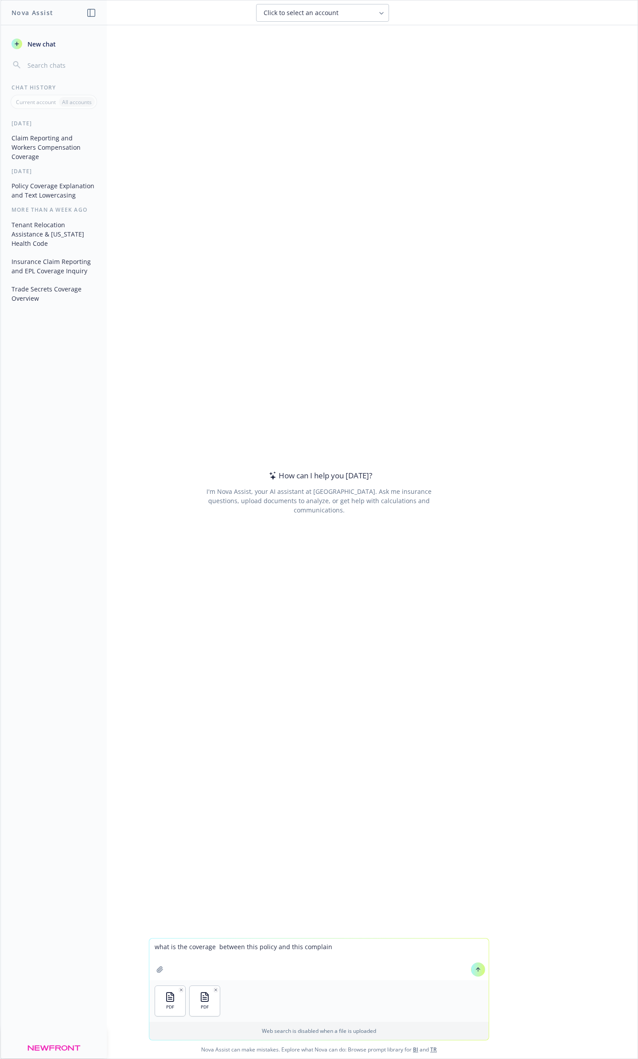 The height and width of the screenshot is (1059, 638). Describe the element at coordinates (32, 12) in the screenshot. I see `h1: Nova Assist` at that location.